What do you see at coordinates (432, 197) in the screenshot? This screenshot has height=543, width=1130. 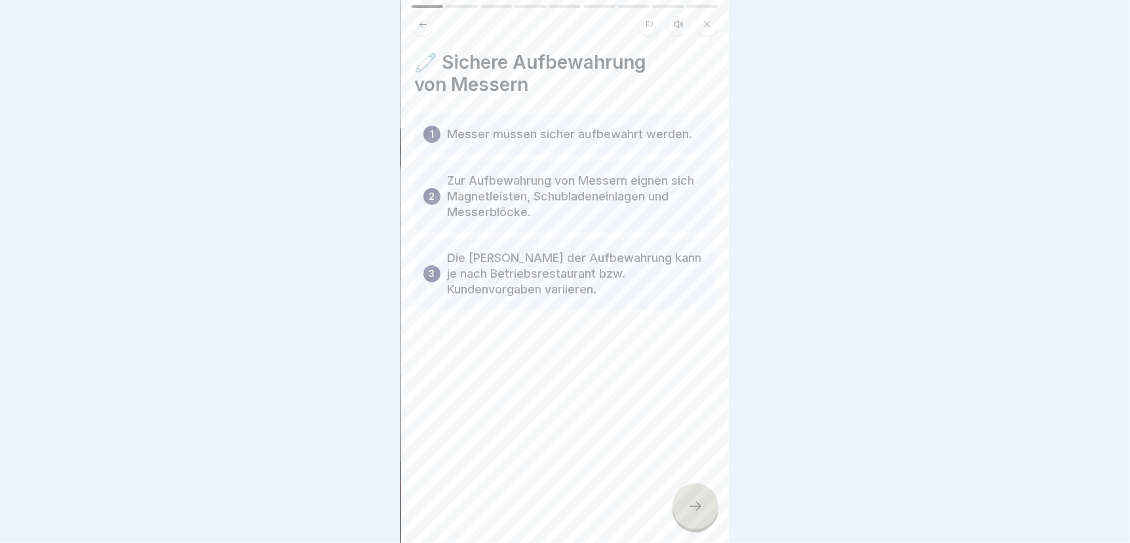 I see `p: 2` at bounding box center [432, 197].